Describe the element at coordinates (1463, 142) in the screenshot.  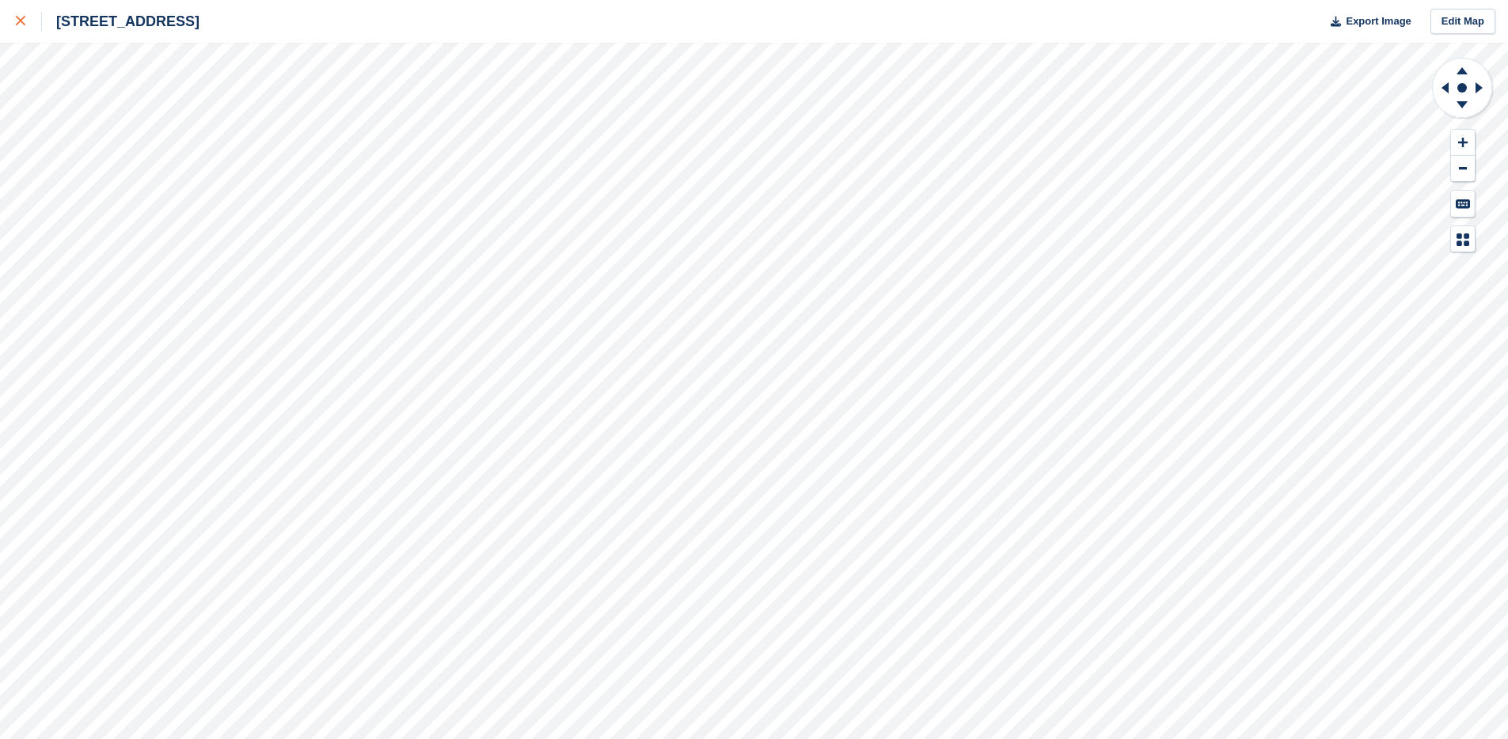
I see `button: Zoom In` at that location.